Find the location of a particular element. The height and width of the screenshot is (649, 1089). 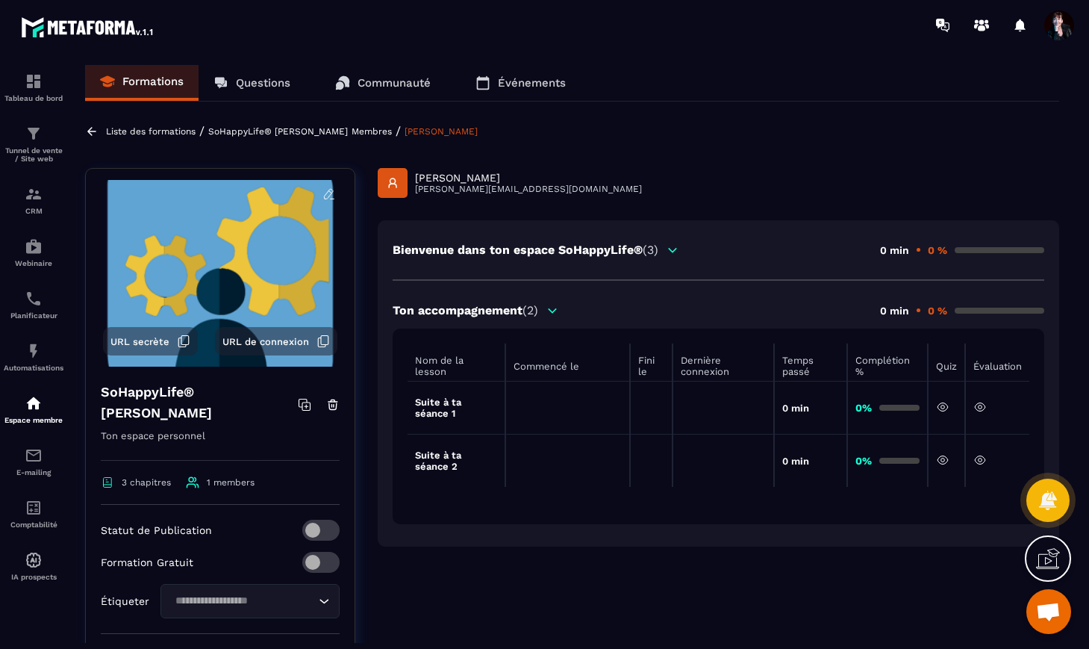

a: Questions is located at coordinates (252, 83).